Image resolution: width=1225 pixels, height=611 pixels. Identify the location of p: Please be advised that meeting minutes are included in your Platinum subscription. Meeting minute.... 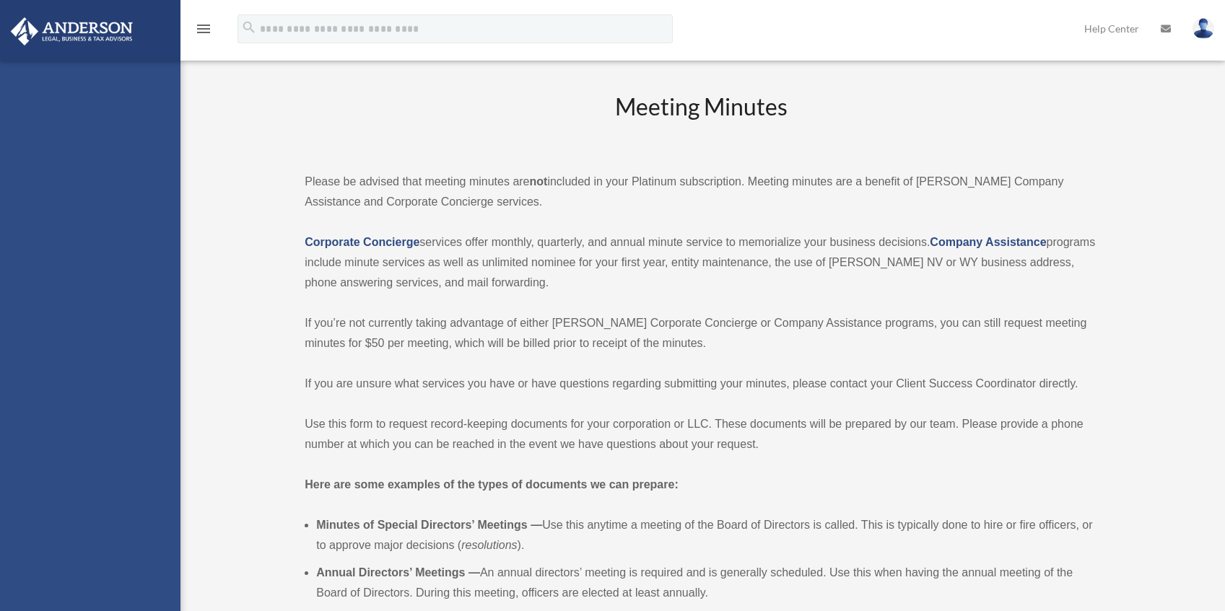
(701, 192).